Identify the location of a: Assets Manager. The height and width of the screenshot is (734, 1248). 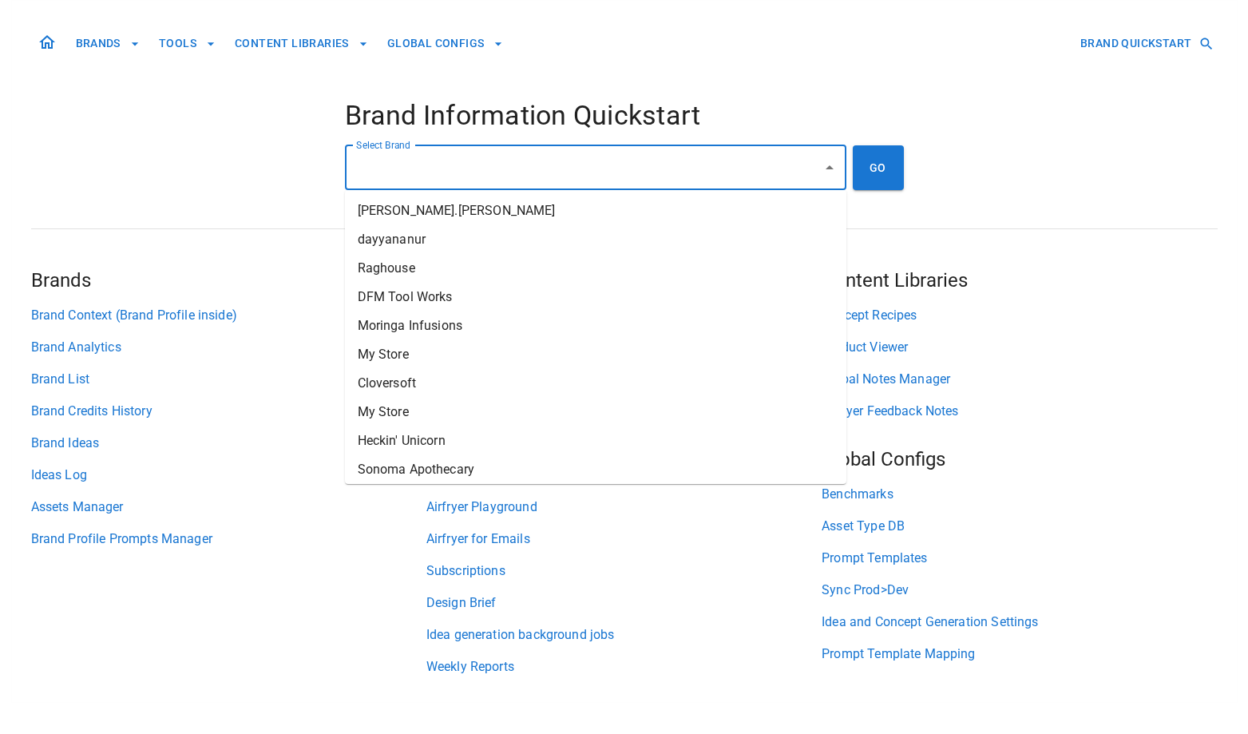
(228, 507).